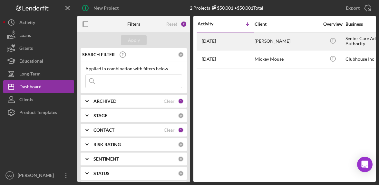 This screenshot has height=185, width=379. What do you see at coordinates (39, 113) in the screenshot?
I see `button: Product Templates` at bounding box center [39, 113].